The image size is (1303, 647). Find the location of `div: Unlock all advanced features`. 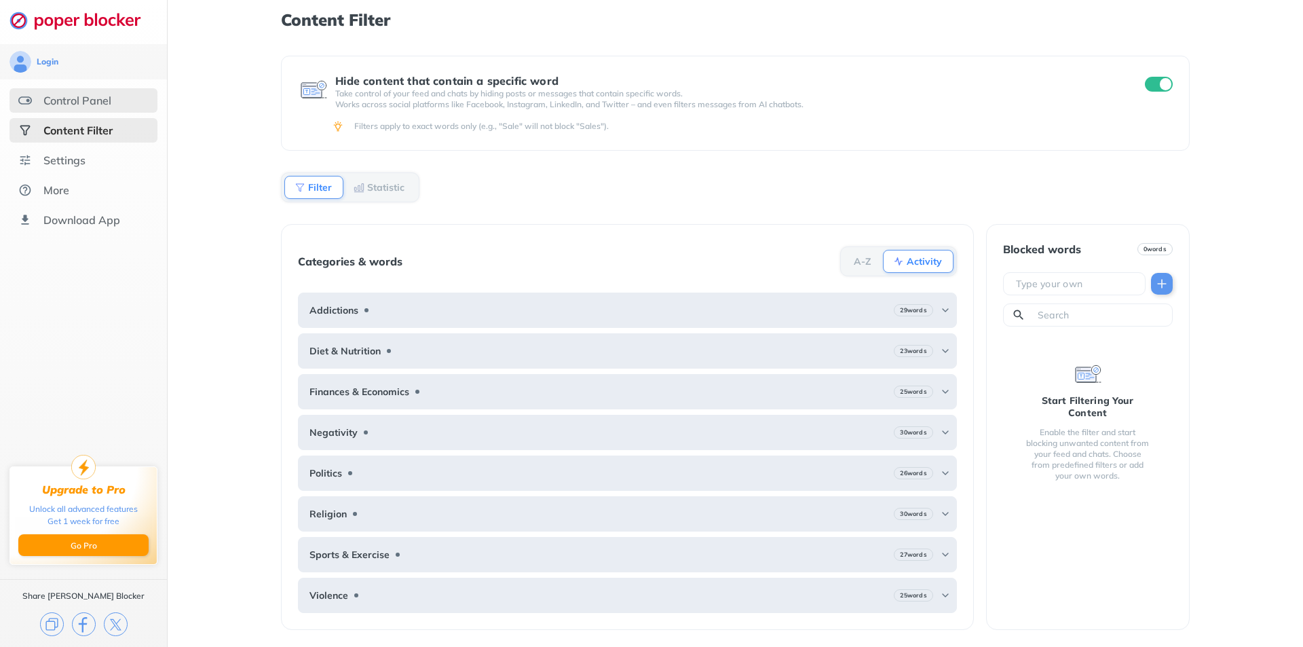

div: Unlock all advanced features is located at coordinates (83, 509).